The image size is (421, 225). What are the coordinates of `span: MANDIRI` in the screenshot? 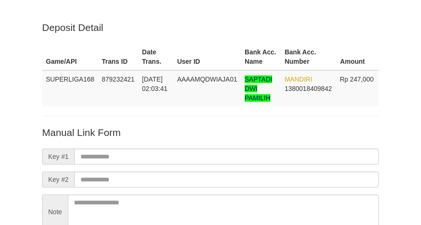 It's located at (298, 79).